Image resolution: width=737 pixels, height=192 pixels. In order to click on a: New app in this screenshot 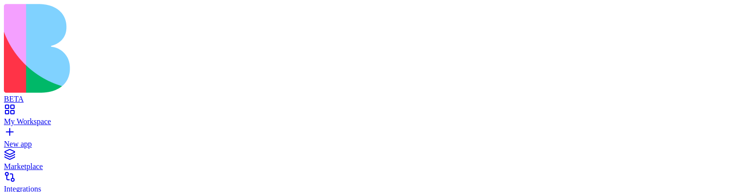, I will do `click(368, 139)`.